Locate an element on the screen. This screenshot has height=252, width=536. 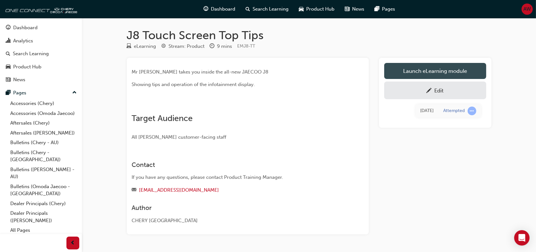
span: Product Hub is located at coordinates (320, 9).